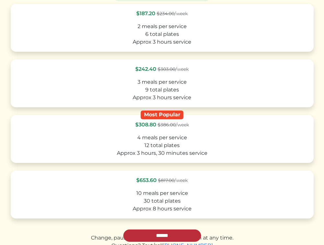 This screenshot has height=245, width=324. I want to click on div: 10 meals per service, so click(162, 194).